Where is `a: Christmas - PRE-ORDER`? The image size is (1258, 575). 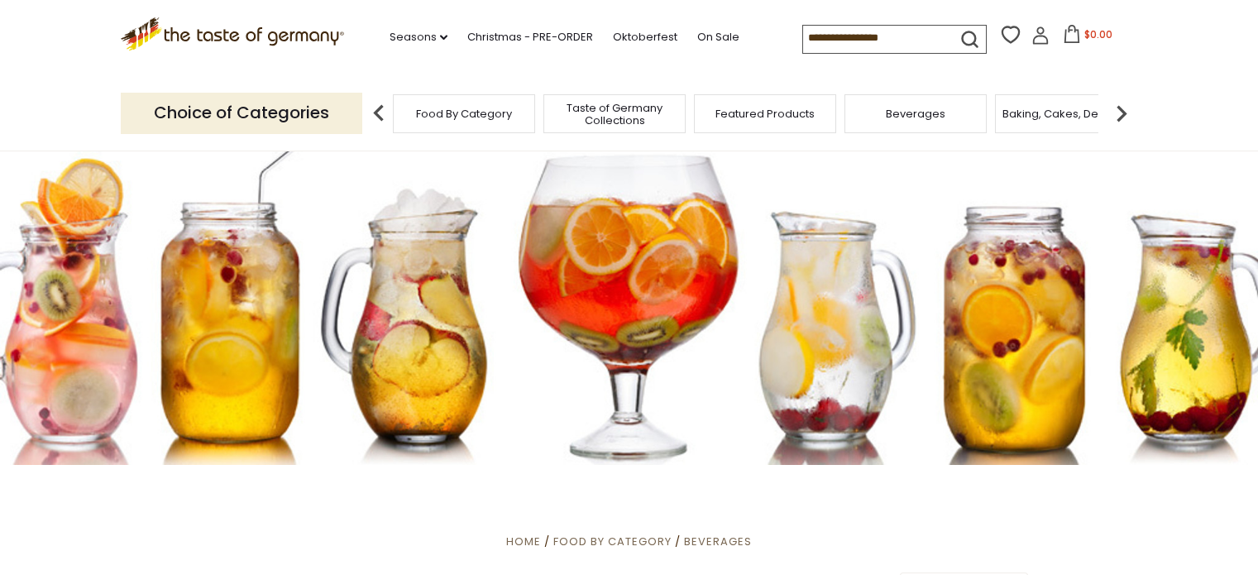 a: Christmas - PRE-ORDER is located at coordinates (530, 37).